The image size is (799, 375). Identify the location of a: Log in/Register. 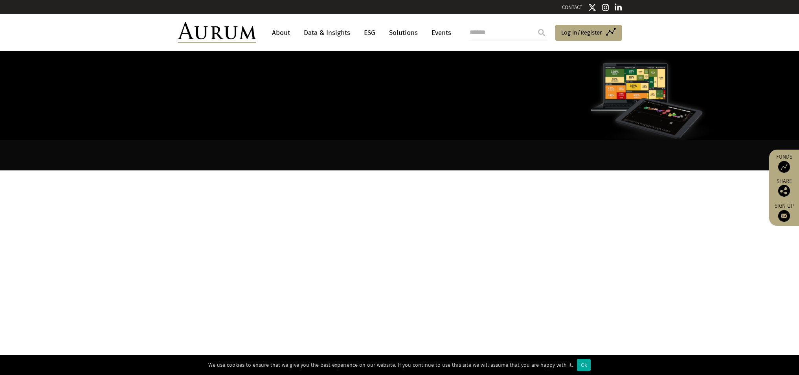
(588, 33).